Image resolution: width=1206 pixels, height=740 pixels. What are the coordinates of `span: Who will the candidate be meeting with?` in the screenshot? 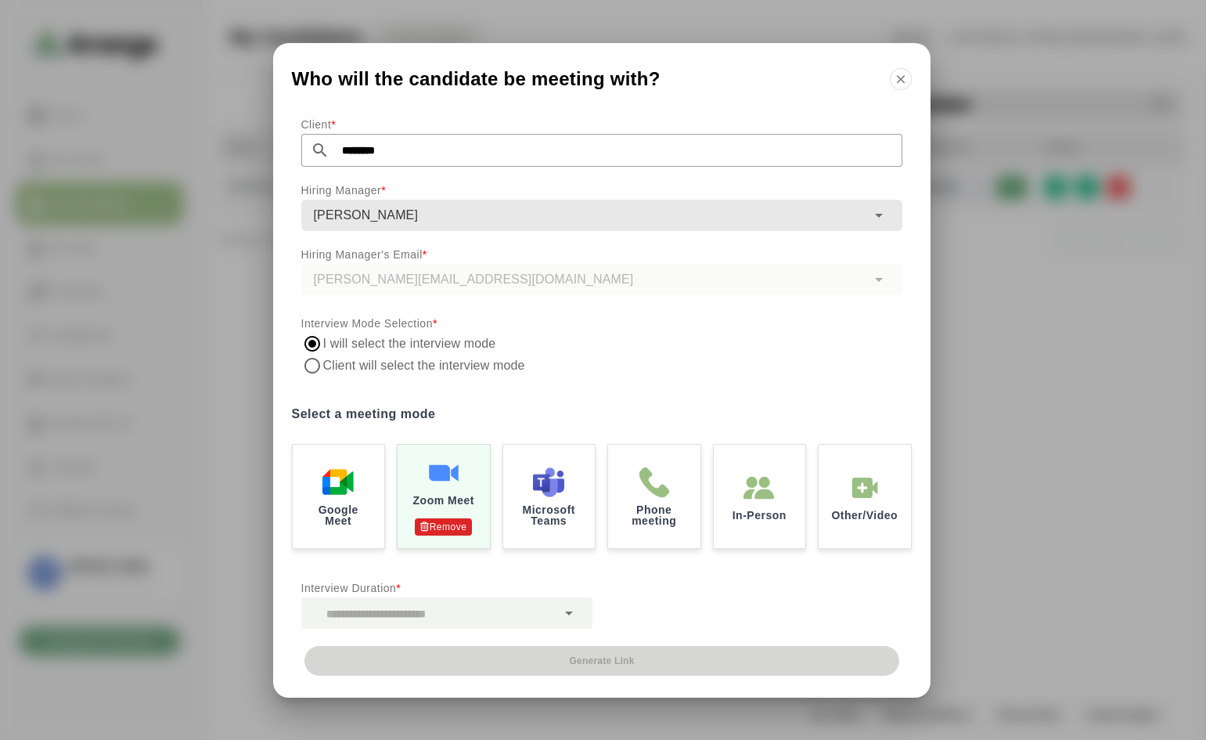 It's located at (476, 79).